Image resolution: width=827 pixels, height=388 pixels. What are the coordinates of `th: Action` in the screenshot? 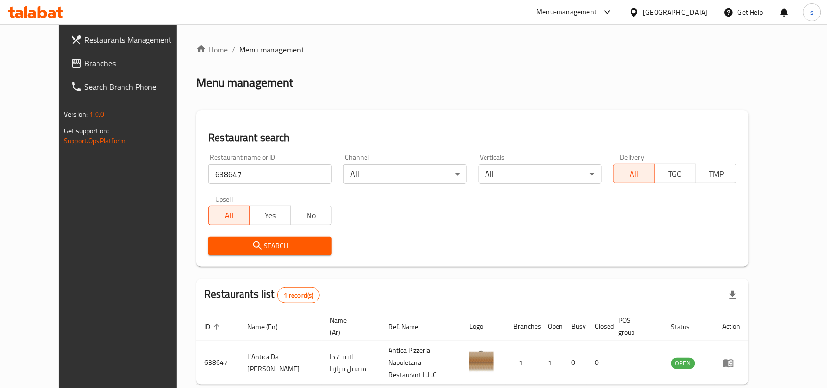 It's located at (732, 326).